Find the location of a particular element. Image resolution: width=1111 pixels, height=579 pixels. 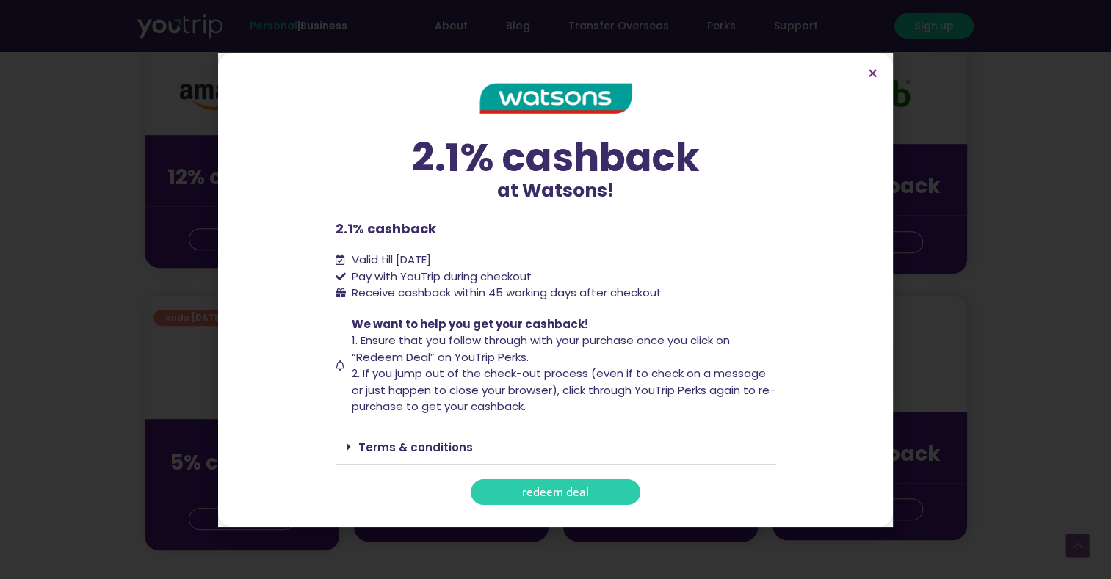

span: Receive cashback within 45 working days after checkout is located at coordinates (505, 293).